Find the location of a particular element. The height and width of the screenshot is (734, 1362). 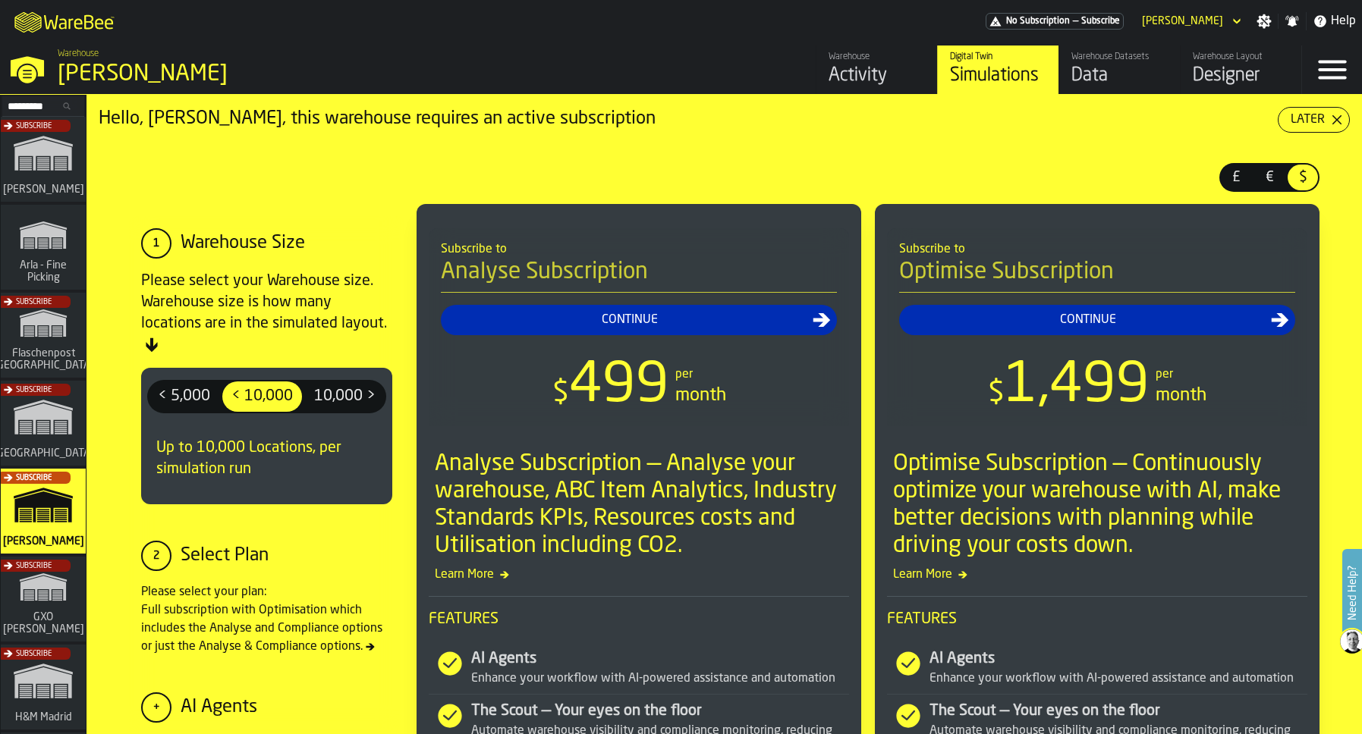

div: Analyse Subscription — Analyse your warehouse, ABC Item Analytics, Industry Standards KPIs, Resou... is located at coordinates (642, 505).